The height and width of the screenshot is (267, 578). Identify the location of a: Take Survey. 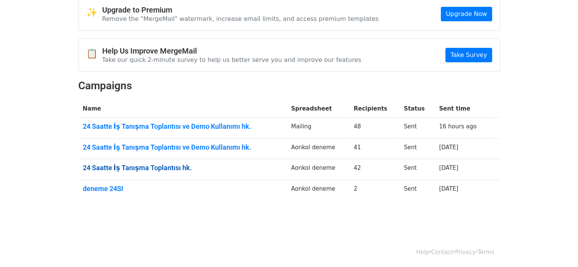
(468, 55).